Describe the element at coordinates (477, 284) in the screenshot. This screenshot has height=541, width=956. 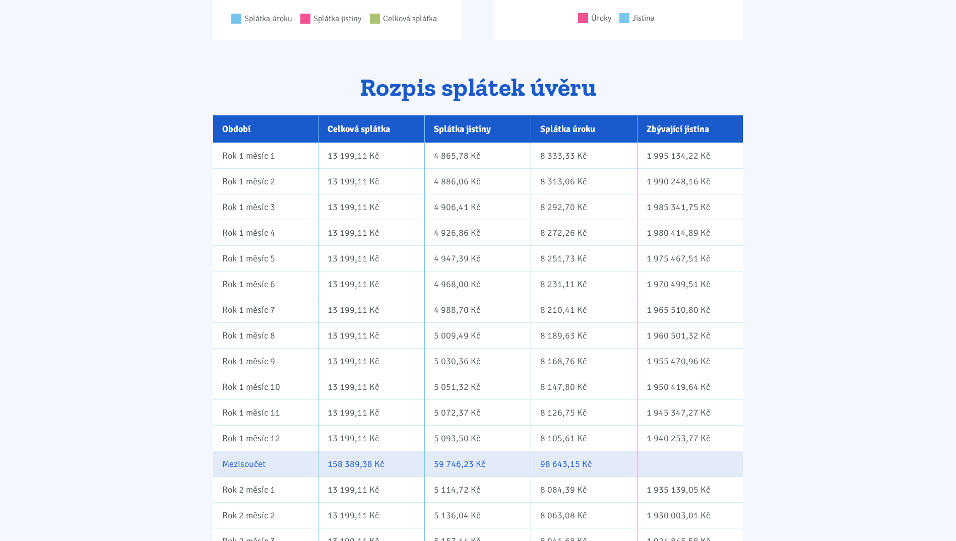
I see `td: 4 968,00 Kč` at that location.